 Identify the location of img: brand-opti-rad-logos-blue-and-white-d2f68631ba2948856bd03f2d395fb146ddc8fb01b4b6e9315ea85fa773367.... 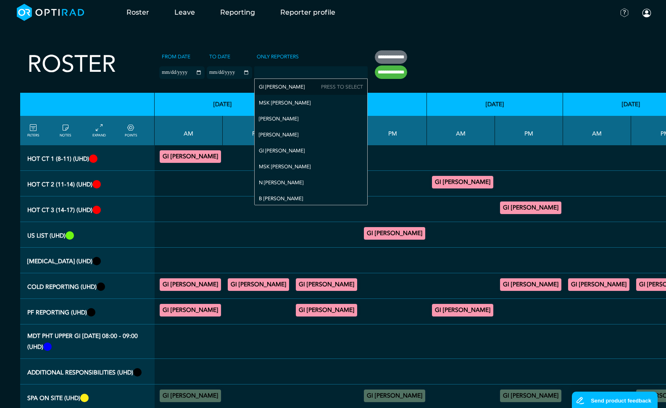
(50, 12).